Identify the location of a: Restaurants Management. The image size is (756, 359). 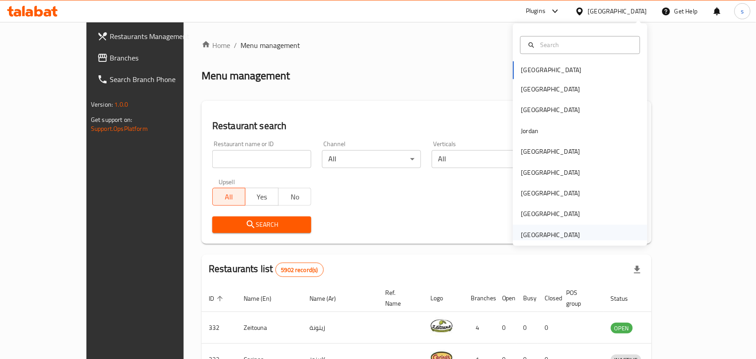
(151, 36).